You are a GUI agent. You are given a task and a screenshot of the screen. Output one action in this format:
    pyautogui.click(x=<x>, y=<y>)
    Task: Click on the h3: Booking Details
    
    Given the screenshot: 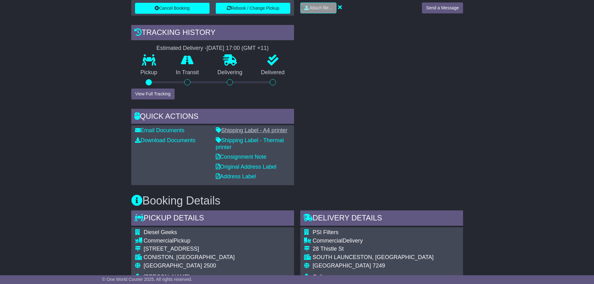 What is the action you would take?
    pyautogui.click(x=297, y=201)
    